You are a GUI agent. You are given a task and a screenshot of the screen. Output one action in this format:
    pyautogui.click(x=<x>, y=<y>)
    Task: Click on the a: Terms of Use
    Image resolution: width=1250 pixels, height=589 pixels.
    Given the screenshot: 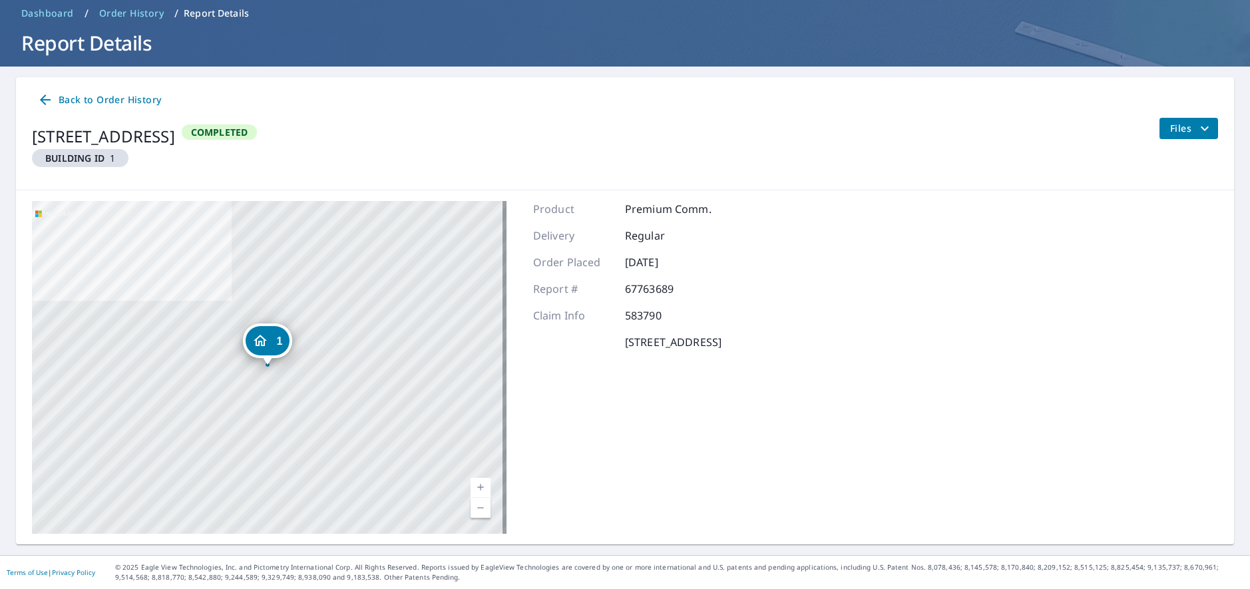 What is the action you would take?
    pyautogui.click(x=27, y=572)
    